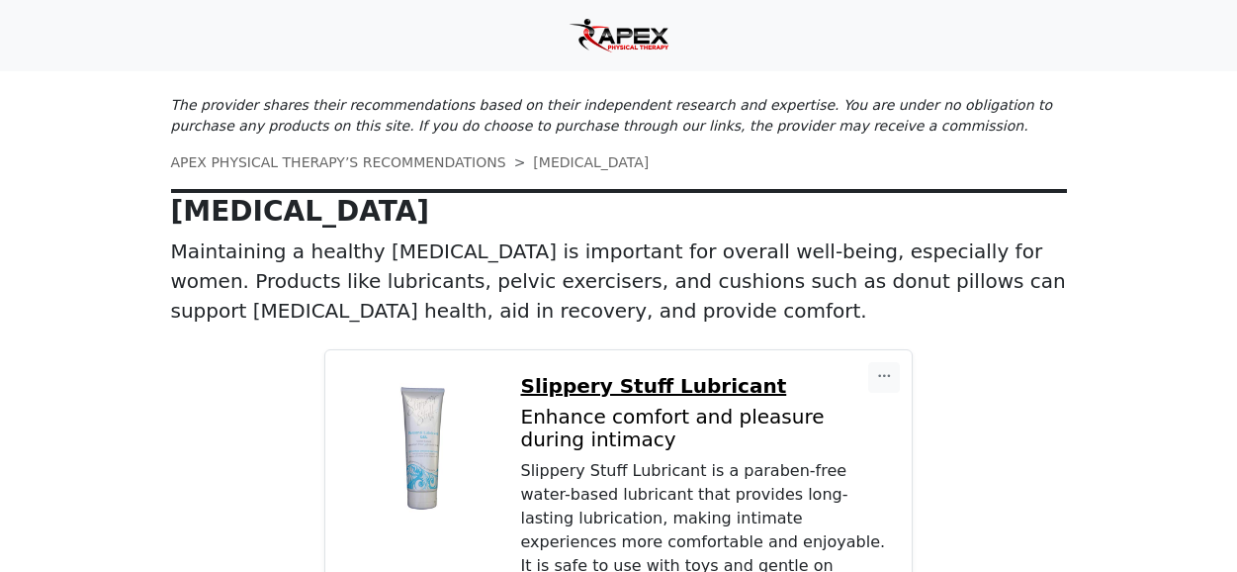 The height and width of the screenshot is (572, 1237). I want to click on img: Apex Physical Therapy, so click(619, 36).